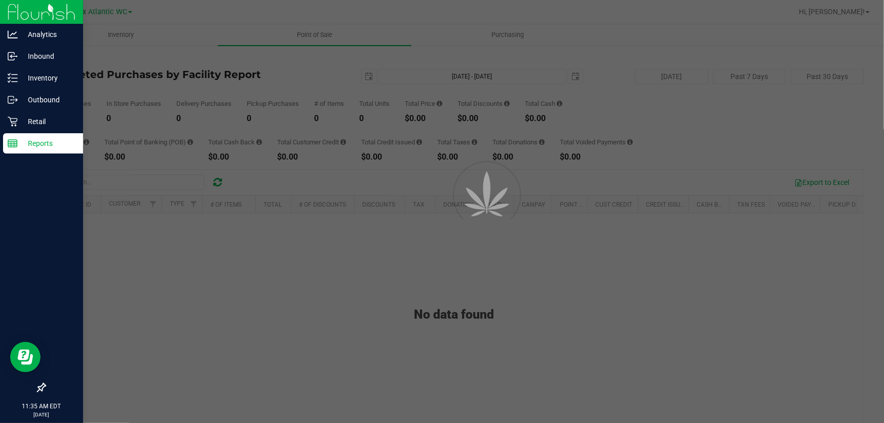 The height and width of the screenshot is (423, 884). What do you see at coordinates (48, 100) in the screenshot?
I see `p: Outbound` at bounding box center [48, 100].